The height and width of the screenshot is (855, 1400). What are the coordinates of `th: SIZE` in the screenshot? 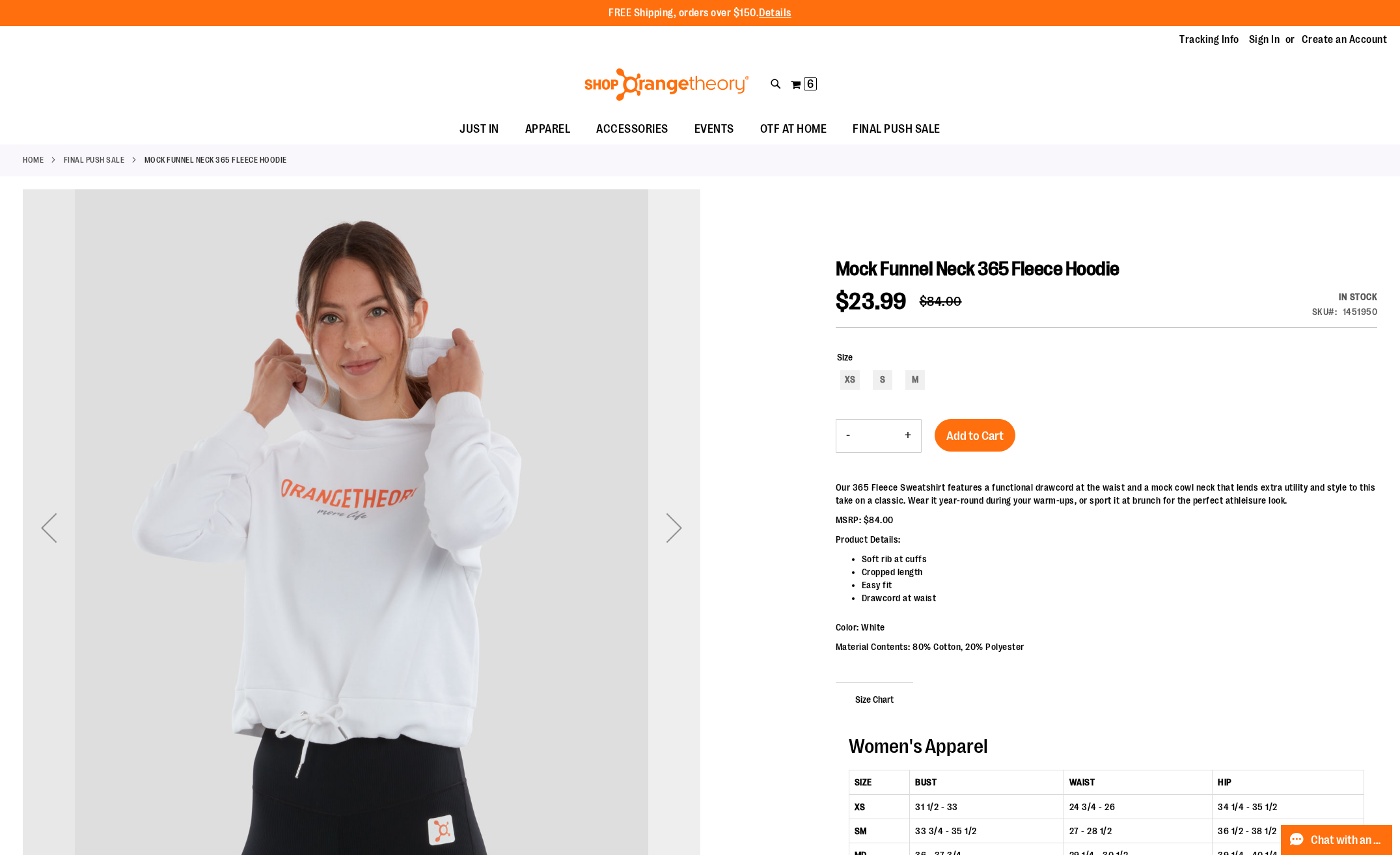 It's located at (879, 782).